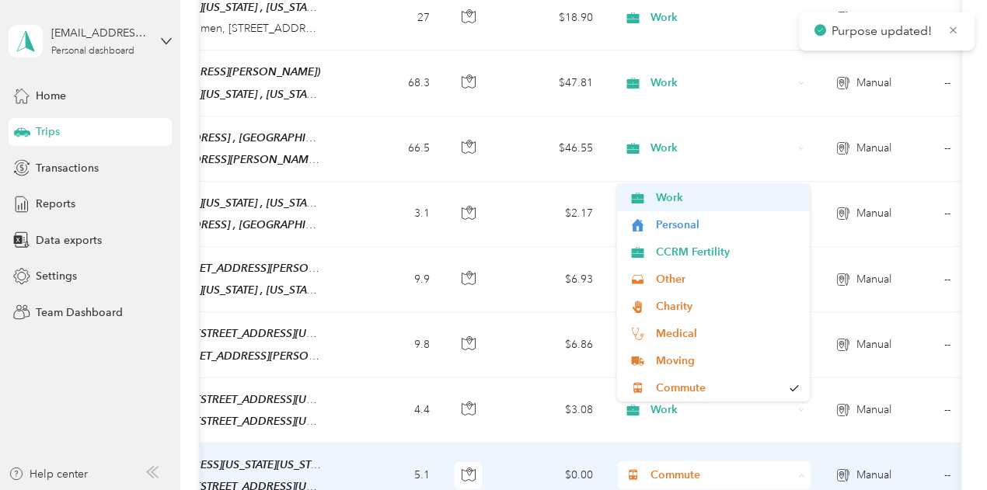 Image resolution: width=987 pixels, height=490 pixels. I want to click on td: $47.81, so click(551, 83).